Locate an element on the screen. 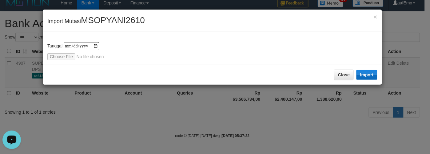  button: Open LiveChat chat widget is located at coordinates (12, 12).